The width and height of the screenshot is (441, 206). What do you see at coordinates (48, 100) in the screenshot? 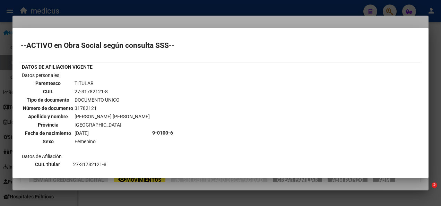
I see `th: Tipo de documento` at bounding box center [48, 100].